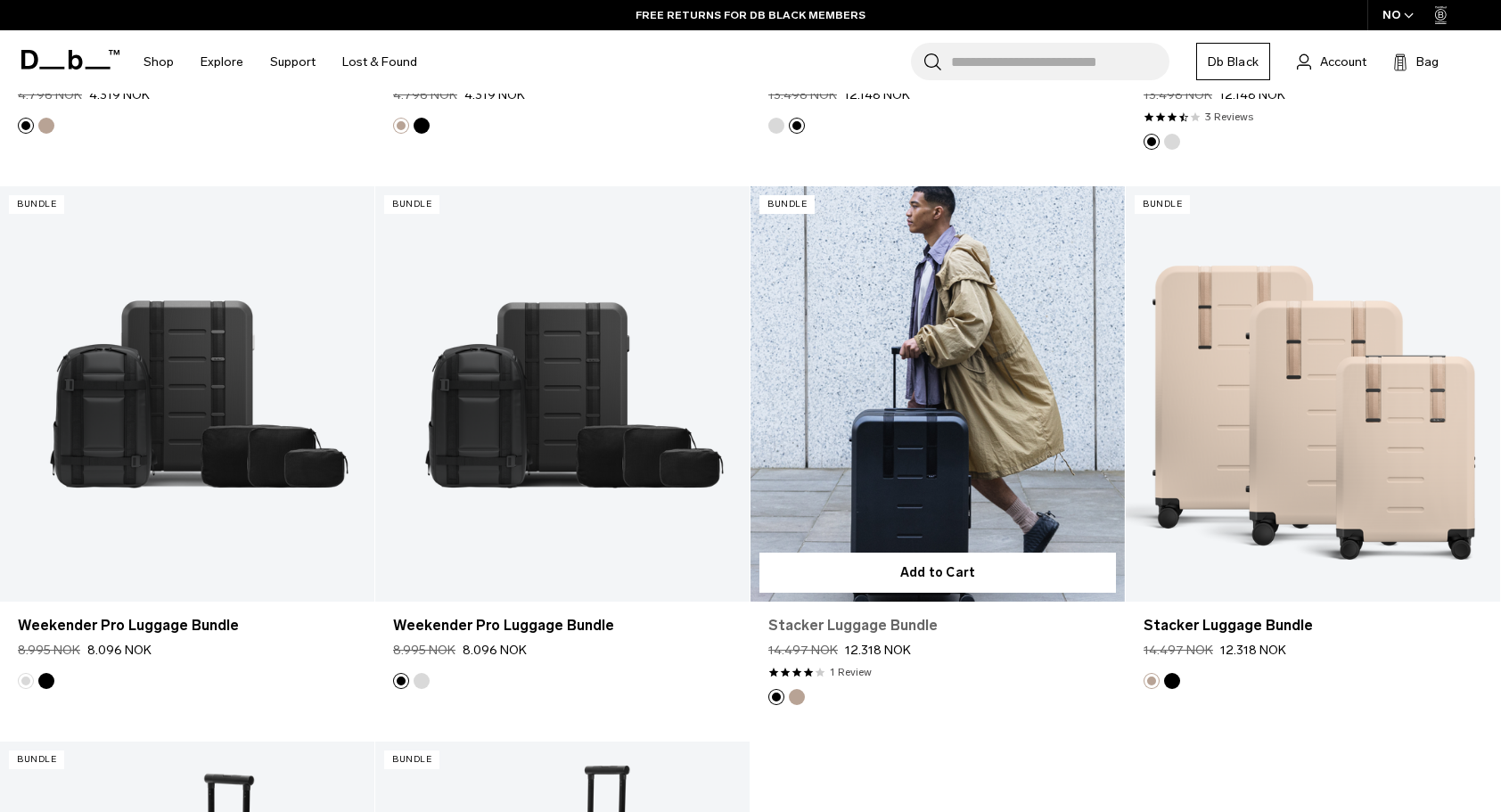  What do you see at coordinates (158, 62) in the screenshot?
I see `a: Shop` at bounding box center [158, 62].